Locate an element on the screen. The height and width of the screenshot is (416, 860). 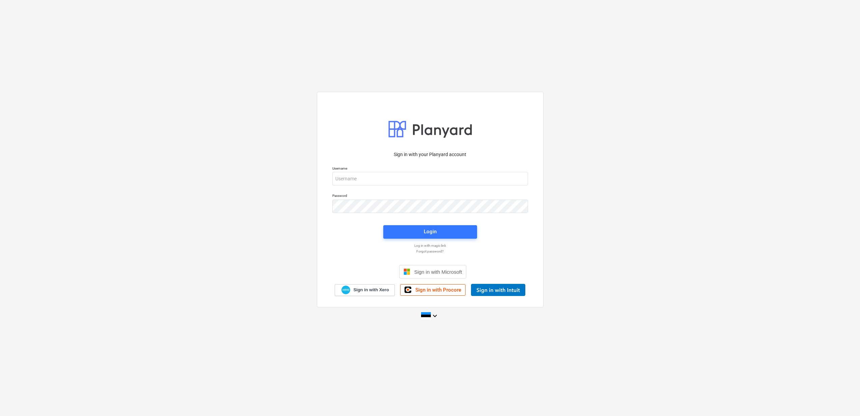
div: Login is located at coordinates (430, 232).